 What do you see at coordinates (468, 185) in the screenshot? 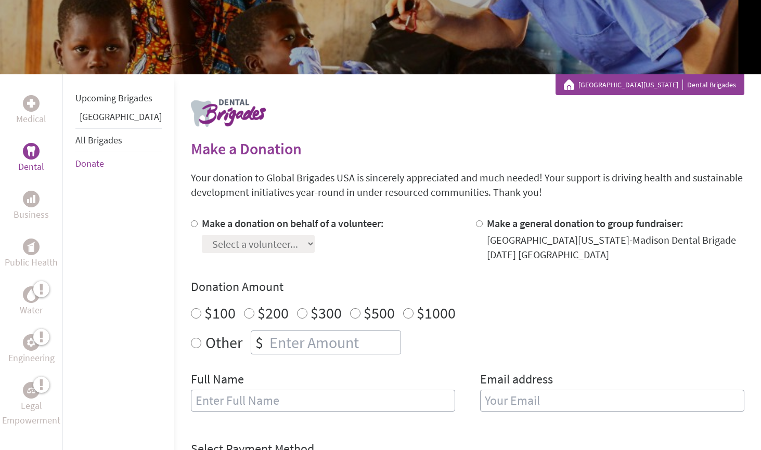
I see `p: Your donation to Global Brigades USA is sincerely appreciated and much needed! Your support is dr...` at bounding box center [468, 185].